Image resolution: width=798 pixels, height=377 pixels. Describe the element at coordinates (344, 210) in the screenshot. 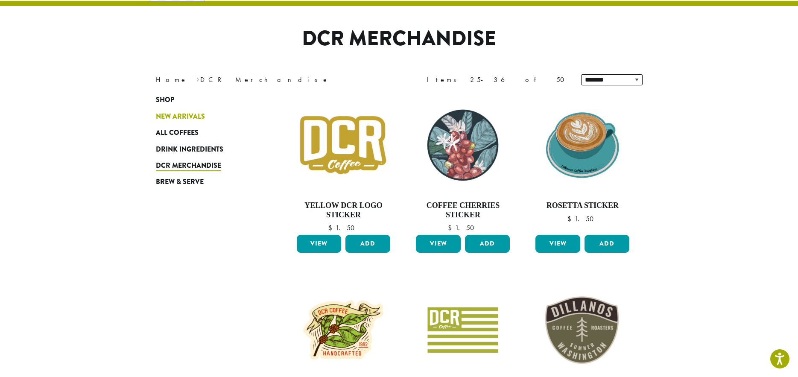

I see `h4: Yellow DCR Logo Sticker` at that location.